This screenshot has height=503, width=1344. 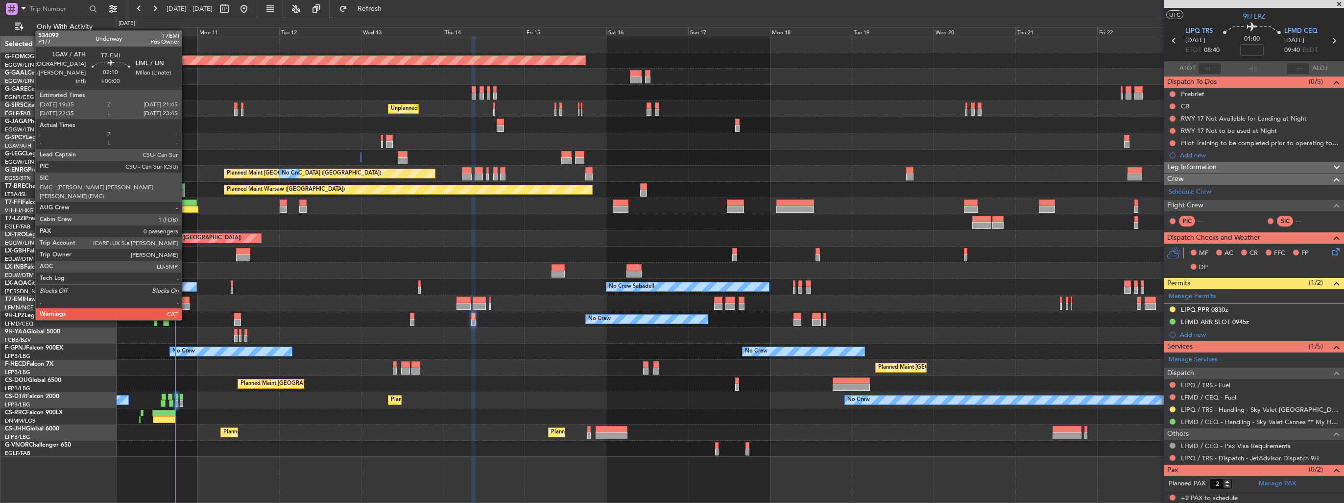 I want to click on span: LX-AOA, so click(x=16, y=283).